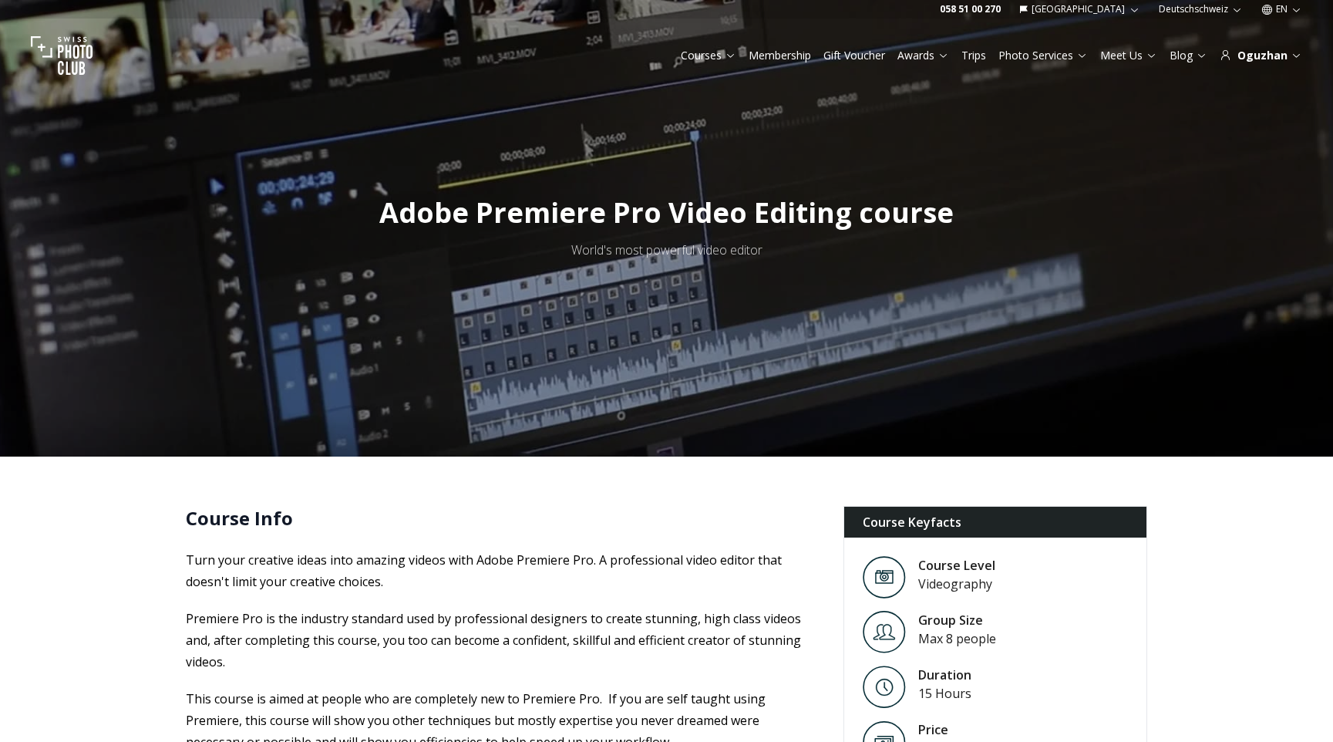 This screenshot has width=1333, height=742. I want to click on button: Membership, so click(779, 55).